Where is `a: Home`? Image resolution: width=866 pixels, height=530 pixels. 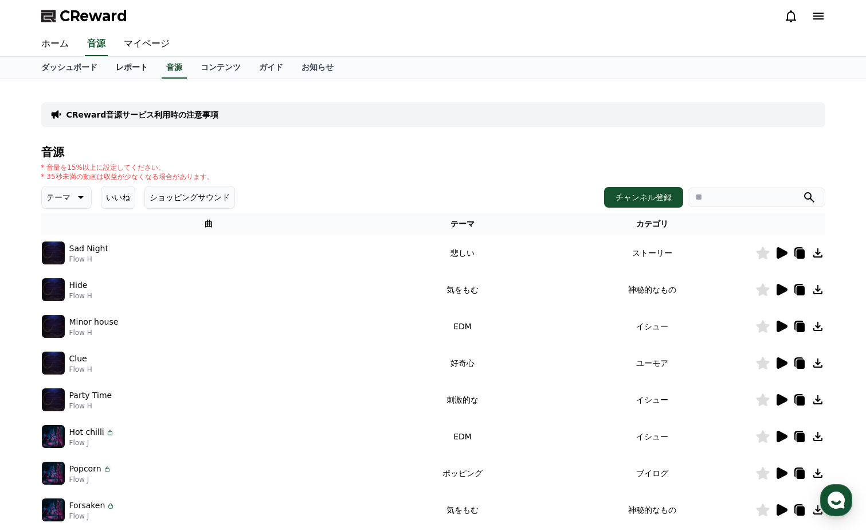
a: Home is located at coordinates (40, 378).